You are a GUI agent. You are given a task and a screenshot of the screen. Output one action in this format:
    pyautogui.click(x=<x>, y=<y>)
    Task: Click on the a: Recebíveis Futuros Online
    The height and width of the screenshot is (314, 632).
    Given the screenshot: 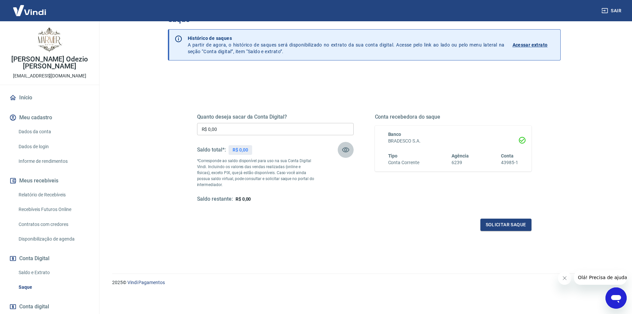 What is the action you would take?
    pyautogui.click(x=53, y=209)
    